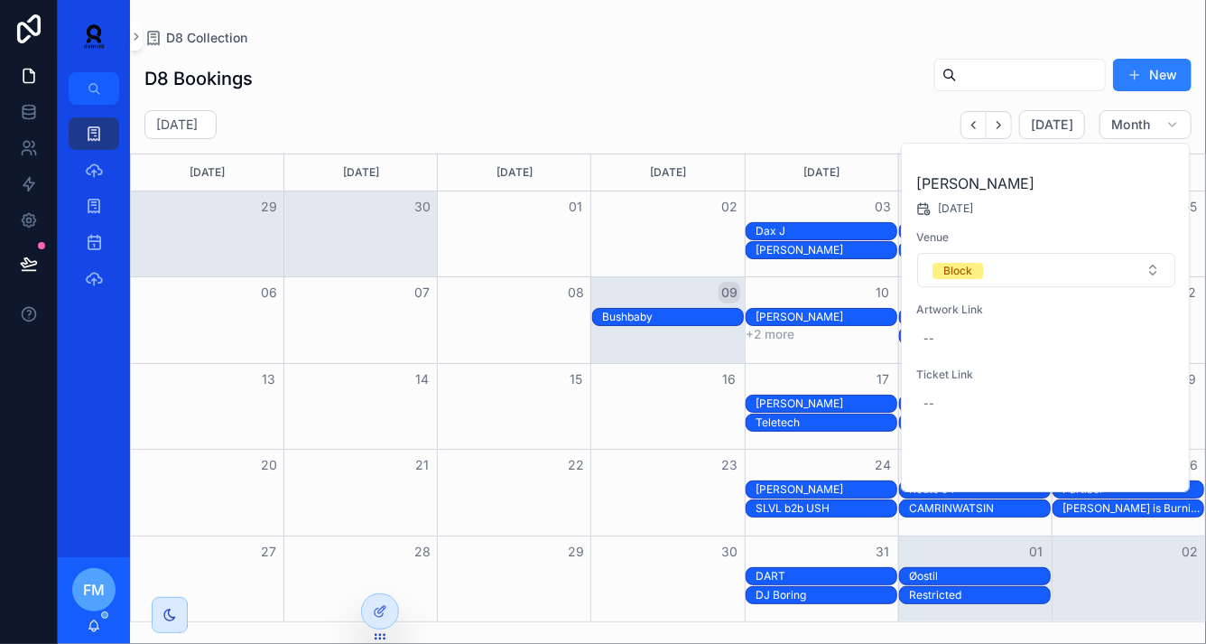 The width and height of the screenshot is (1206, 644). I want to click on button: 07, so click(423, 293).